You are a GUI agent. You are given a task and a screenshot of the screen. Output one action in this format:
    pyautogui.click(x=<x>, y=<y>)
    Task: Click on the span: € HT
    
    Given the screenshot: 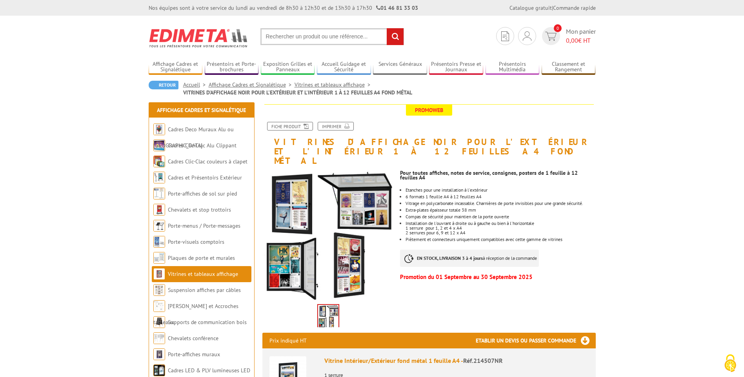 What is the action you would take?
    pyautogui.click(x=581, y=40)
    